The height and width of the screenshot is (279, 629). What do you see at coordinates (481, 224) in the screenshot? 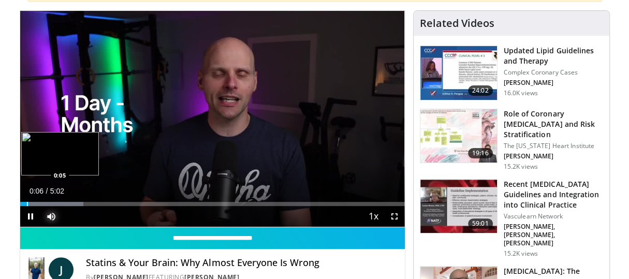
I see `span: 59:01` at bounding box center [481, 224].